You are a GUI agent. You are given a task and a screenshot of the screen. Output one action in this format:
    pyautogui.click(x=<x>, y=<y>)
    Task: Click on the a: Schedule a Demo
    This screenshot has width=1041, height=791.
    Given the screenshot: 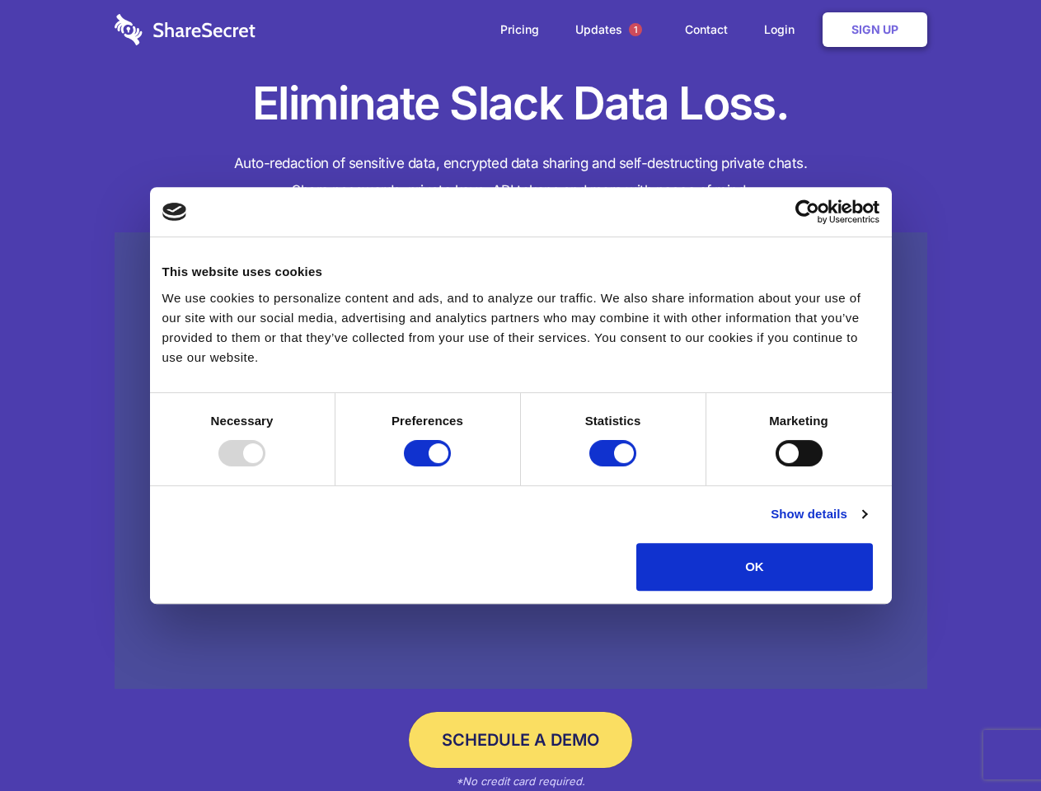 What is the action you would take?
    pyautogui.click(x=520, y=740)
    